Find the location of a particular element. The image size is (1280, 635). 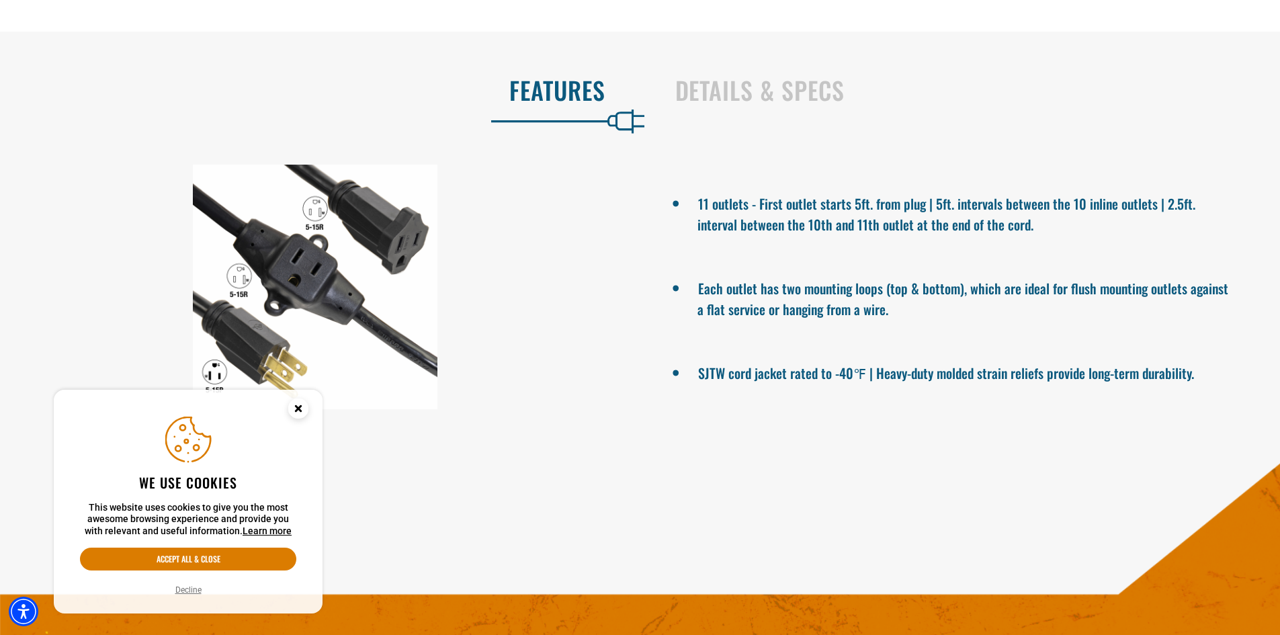

aside: Cookie Consent is located at coordinates (188, 502).